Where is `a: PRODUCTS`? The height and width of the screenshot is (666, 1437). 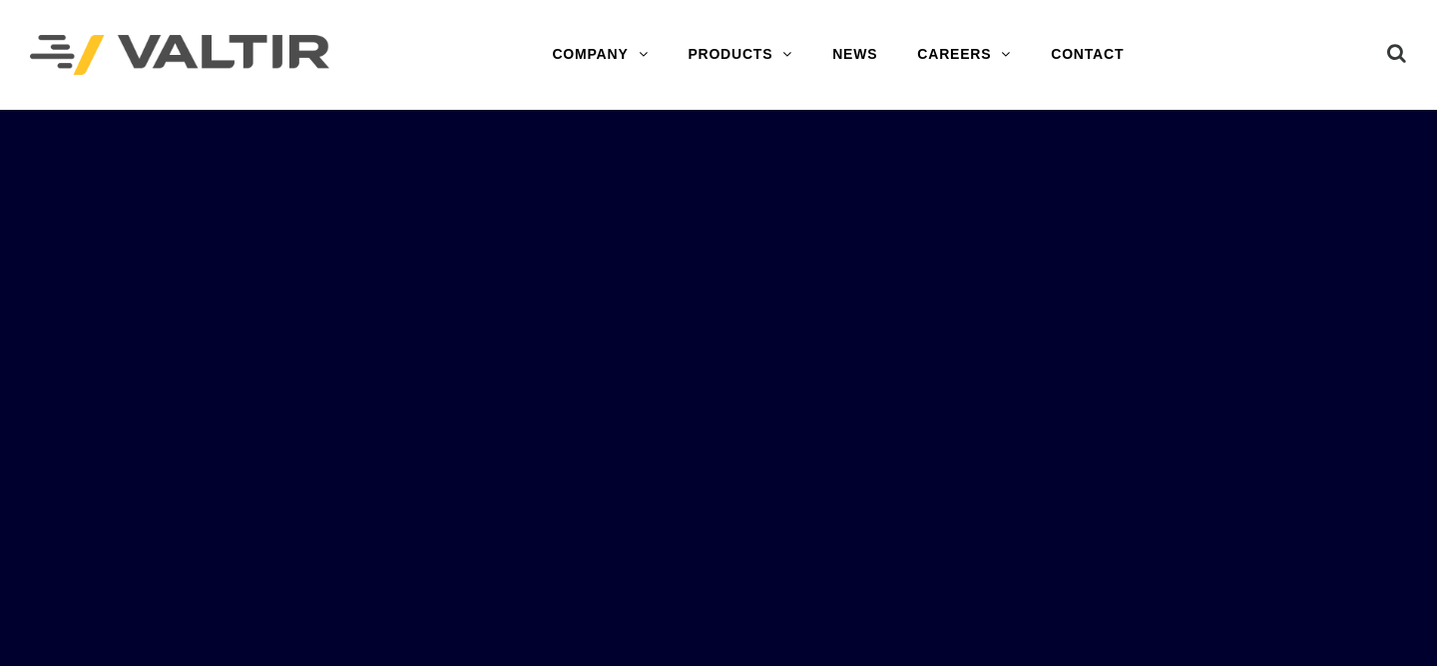 a: PRODUCTS is located at coordinates (739, 55).